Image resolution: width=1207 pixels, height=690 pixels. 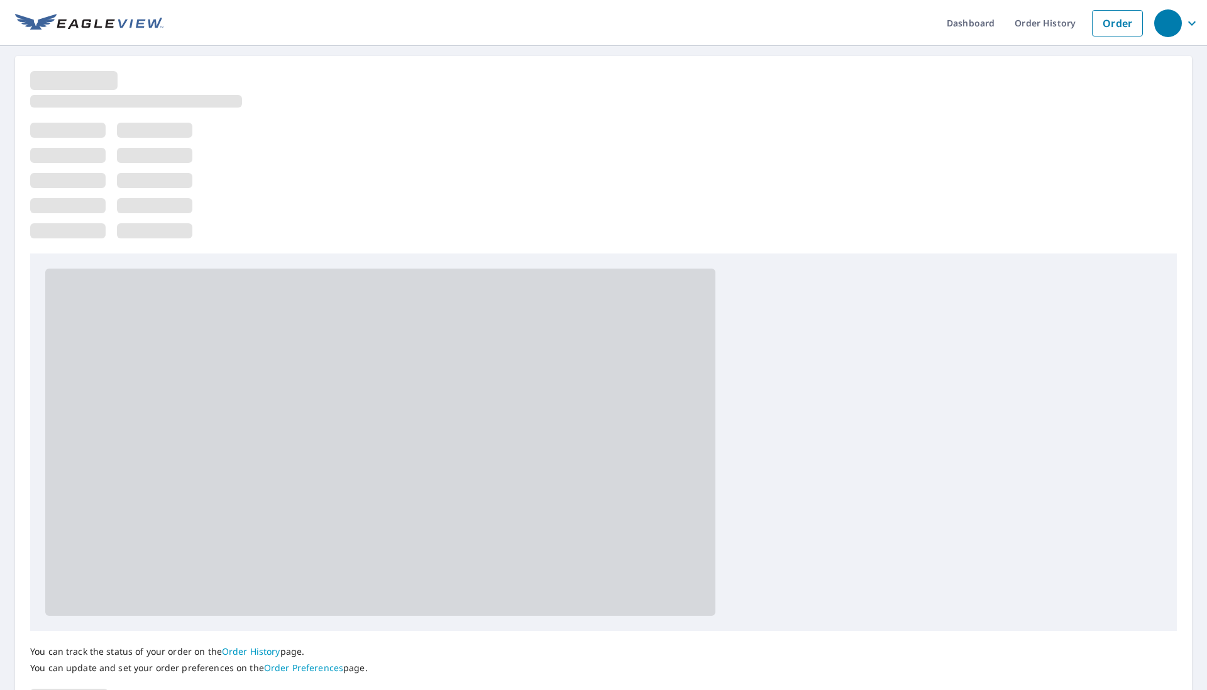 What do you see at coordinates (1117, 23) in the screenshot?
I see `a: Order` at bounding box center [1117, 23].